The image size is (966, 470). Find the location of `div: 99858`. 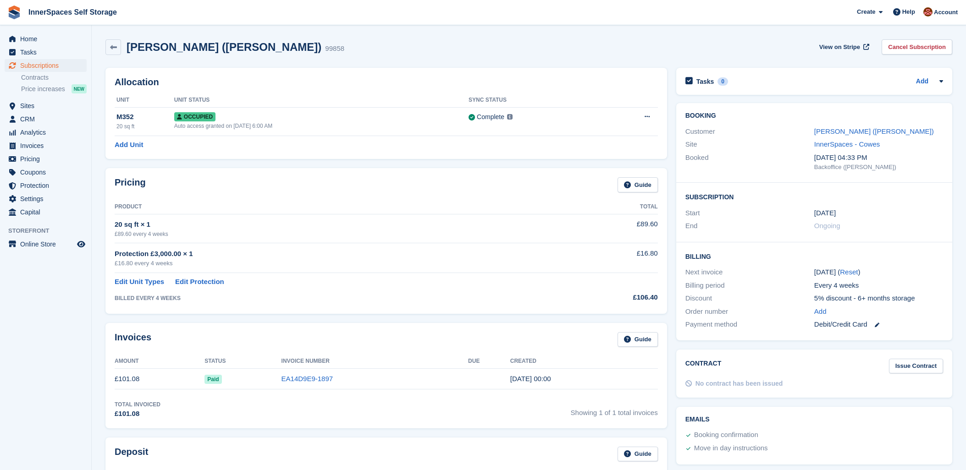

div: 99858 is located at coordinates (335, 49).